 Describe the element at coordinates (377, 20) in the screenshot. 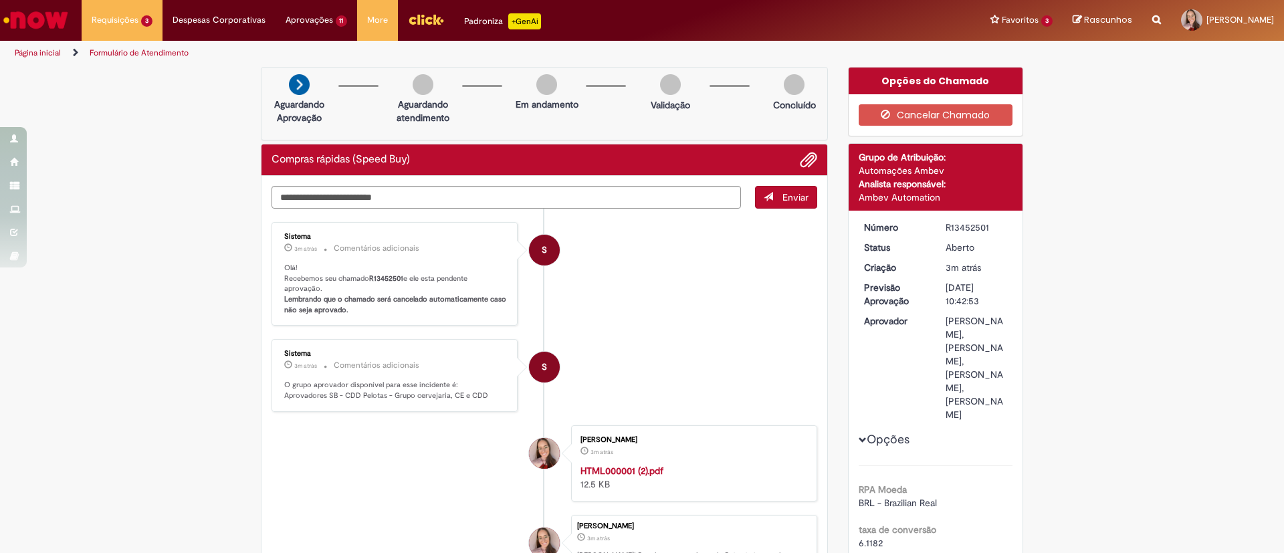

I see `span: More` at that location.